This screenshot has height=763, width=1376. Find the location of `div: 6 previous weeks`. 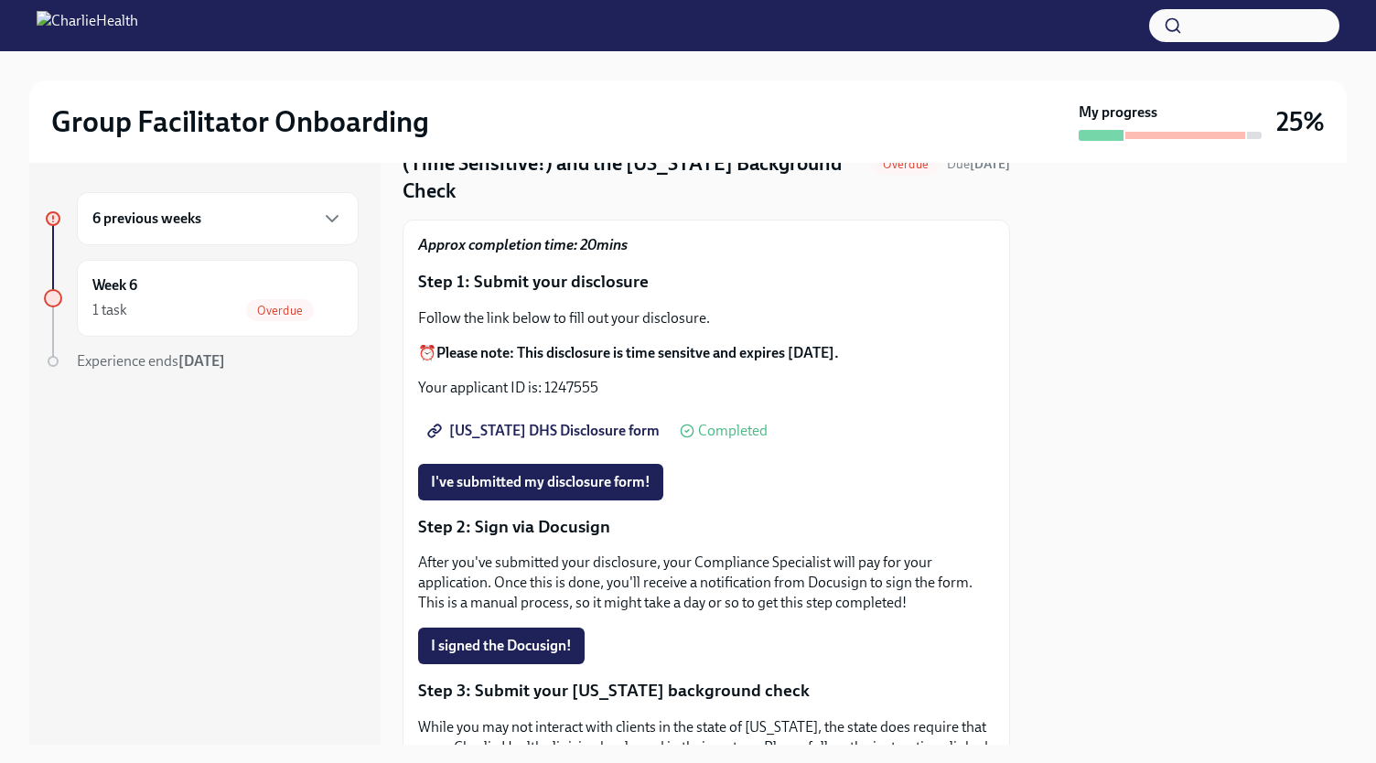

div: 6 previous weeks is located at coordinates (218, 219).